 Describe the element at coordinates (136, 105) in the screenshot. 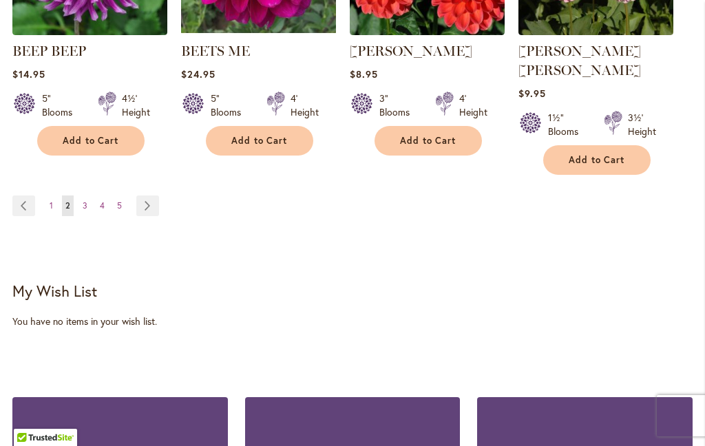

I see `div: 4½' Height` at that location.